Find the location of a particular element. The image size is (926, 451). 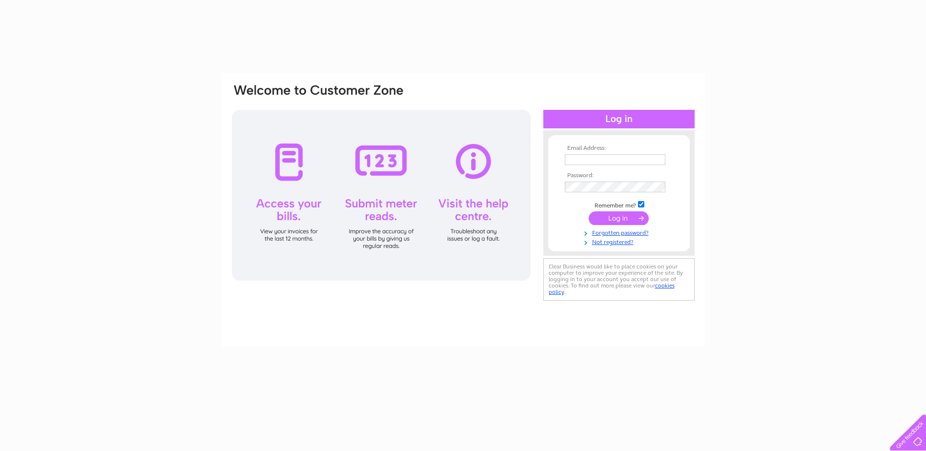

input: Submit is located at coordinates (618, 218).